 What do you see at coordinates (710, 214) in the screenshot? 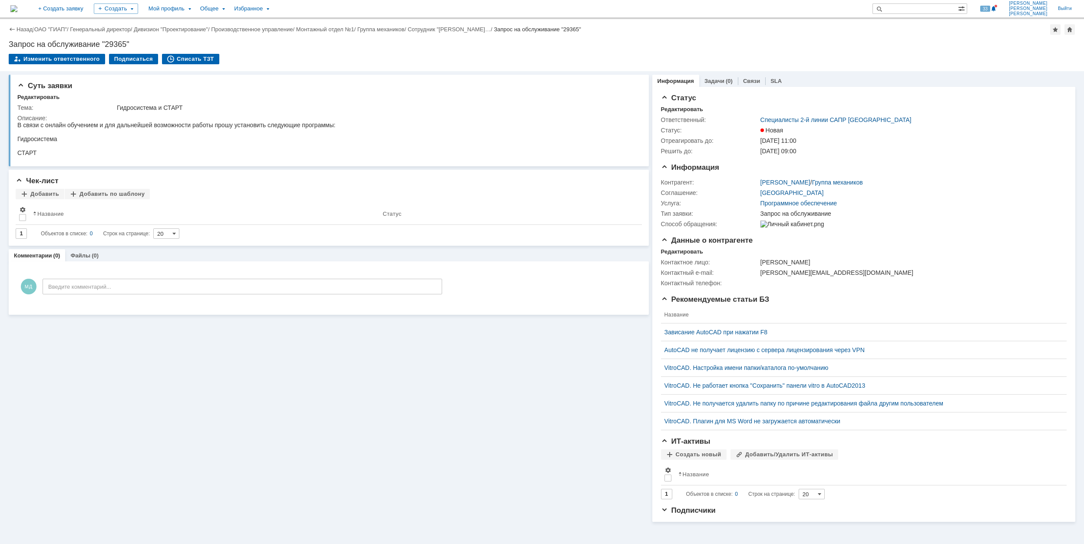
I see `div: Тип заявки:` at bounding box center [710, 214].